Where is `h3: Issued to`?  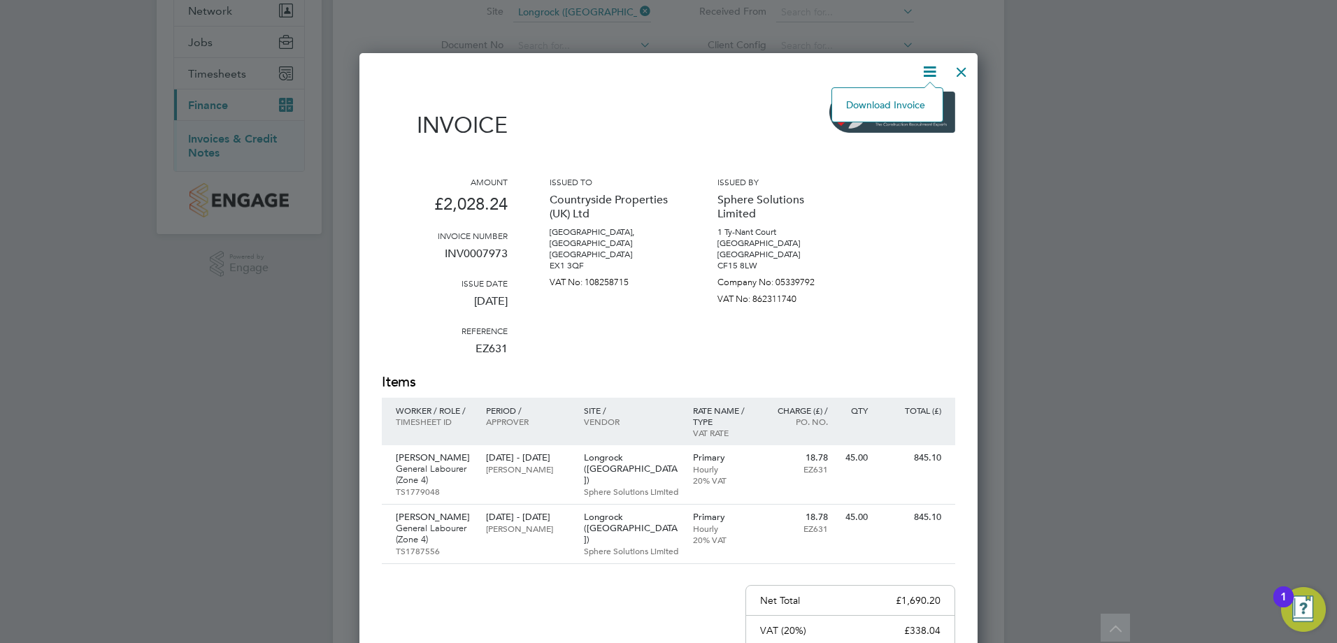 h3: Issued to is located at coordinates (613, 182).